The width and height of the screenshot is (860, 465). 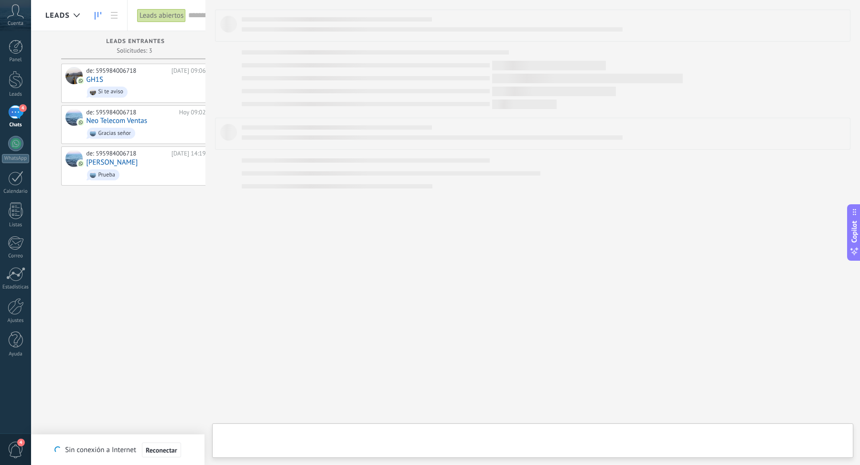 I want to click on span: Solicitudes: 3, so click(x=134, y=51).